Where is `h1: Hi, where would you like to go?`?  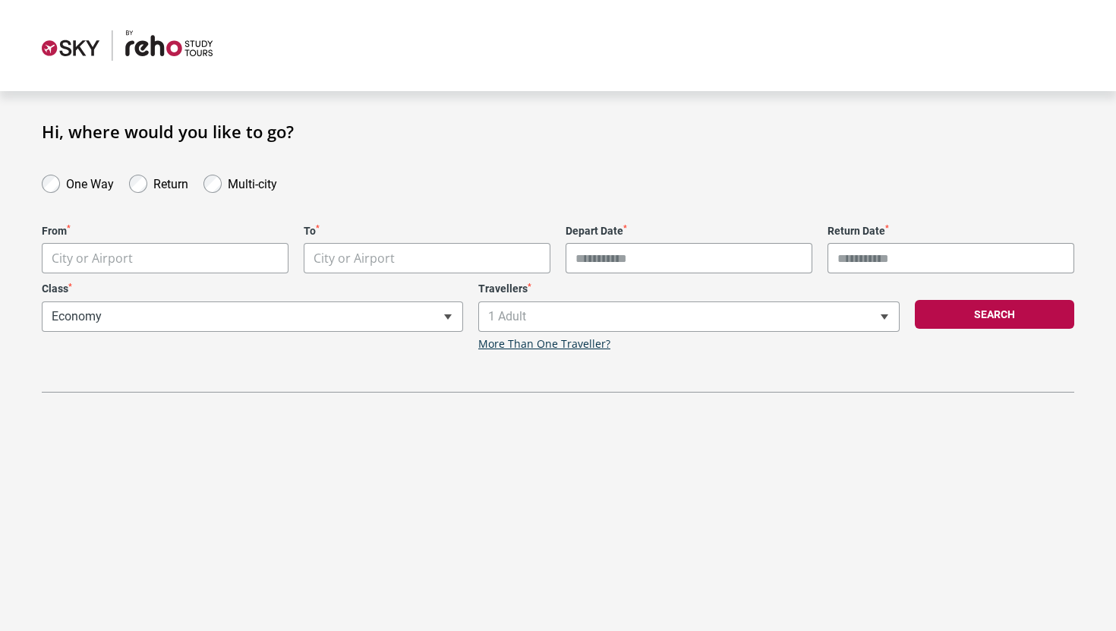
h1: Hi, where would you like to go? is located at coordinates (558, 131).